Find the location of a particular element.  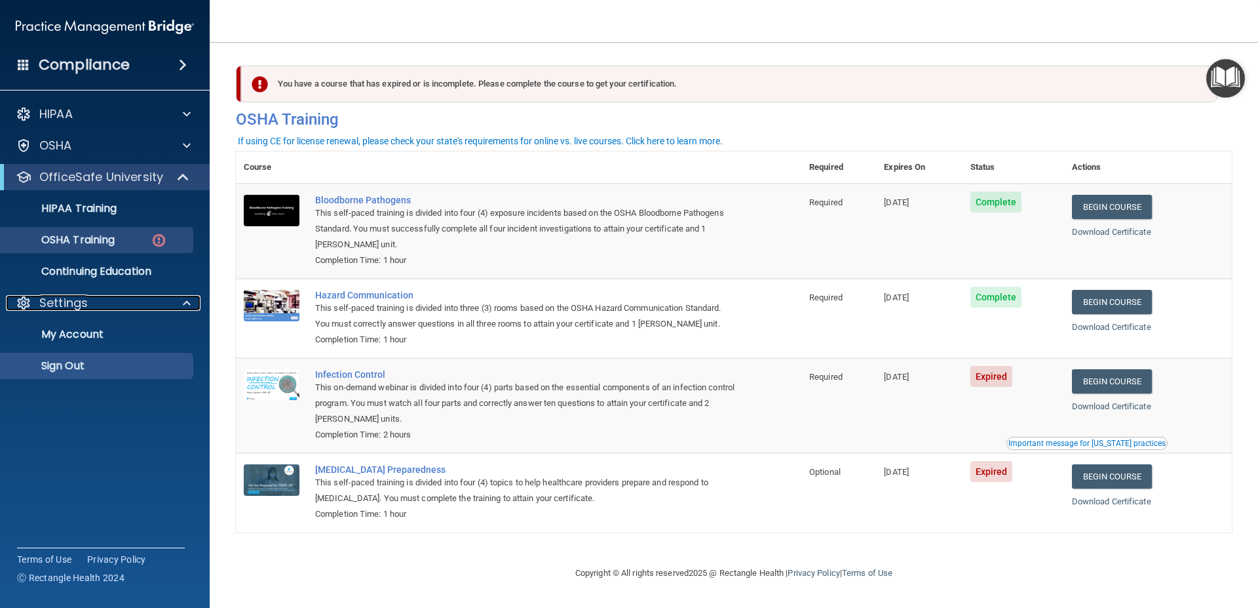

button: Open Resource Center is located at coordinates (1226, 78).